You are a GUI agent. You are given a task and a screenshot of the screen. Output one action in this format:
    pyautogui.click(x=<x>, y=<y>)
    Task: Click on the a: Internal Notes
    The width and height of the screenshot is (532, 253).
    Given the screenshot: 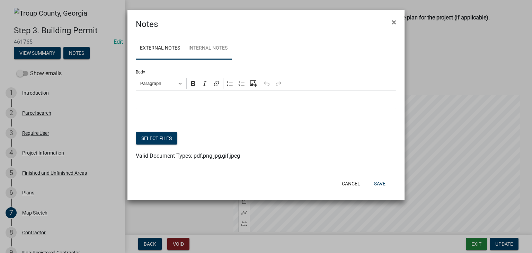 What is the action you would take?
    pyautogui.click(x=208, y=48)
    